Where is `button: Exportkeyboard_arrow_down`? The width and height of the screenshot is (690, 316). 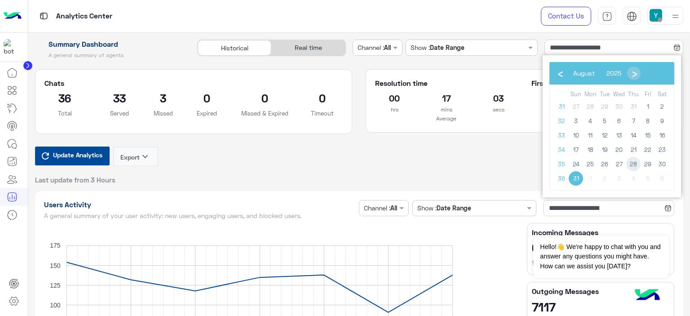
button: Exportkeyboard_arrow_down is located at coordinates (136, 156).